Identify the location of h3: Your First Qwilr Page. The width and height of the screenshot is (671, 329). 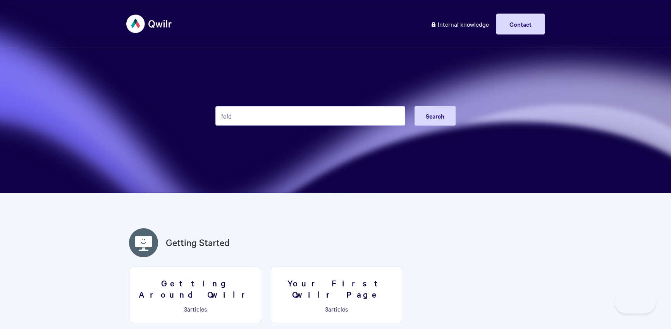
(336, 288).